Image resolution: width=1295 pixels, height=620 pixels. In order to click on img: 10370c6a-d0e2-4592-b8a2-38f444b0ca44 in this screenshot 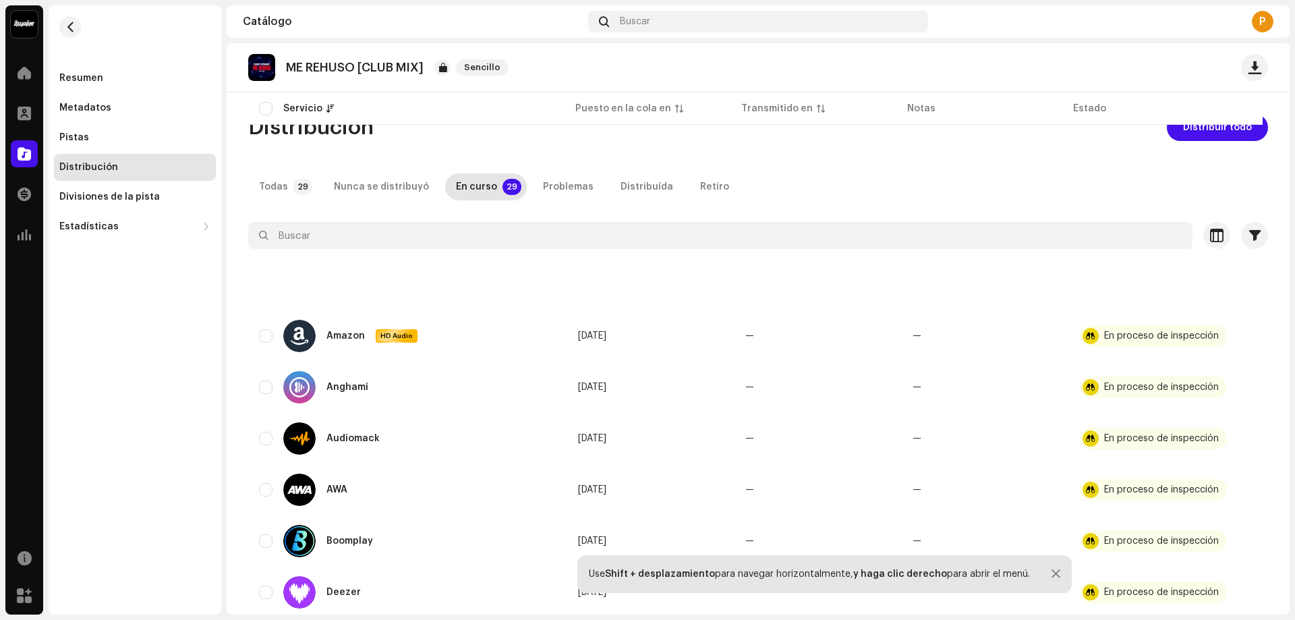, I will do `click(24, 24)`.